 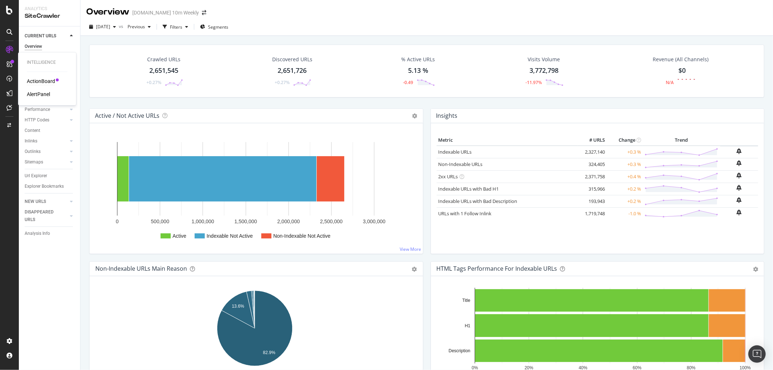 I want to click on h4: Active / Not Active URLs, so click(x=127, y=116).